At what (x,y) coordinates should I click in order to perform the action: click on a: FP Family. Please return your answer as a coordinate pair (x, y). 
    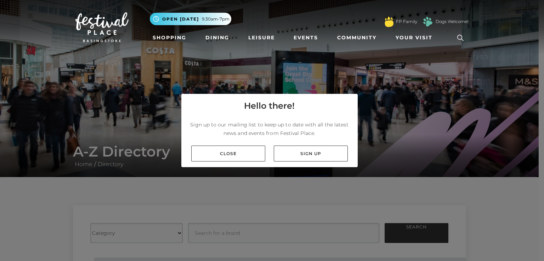
    Looking at the image, I should click on (407, 22).